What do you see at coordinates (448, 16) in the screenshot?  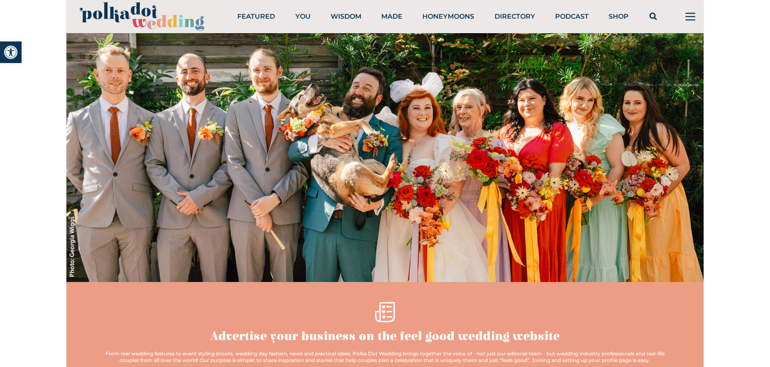 I see `a: Honeymoons` at bounding box center [448, 16].